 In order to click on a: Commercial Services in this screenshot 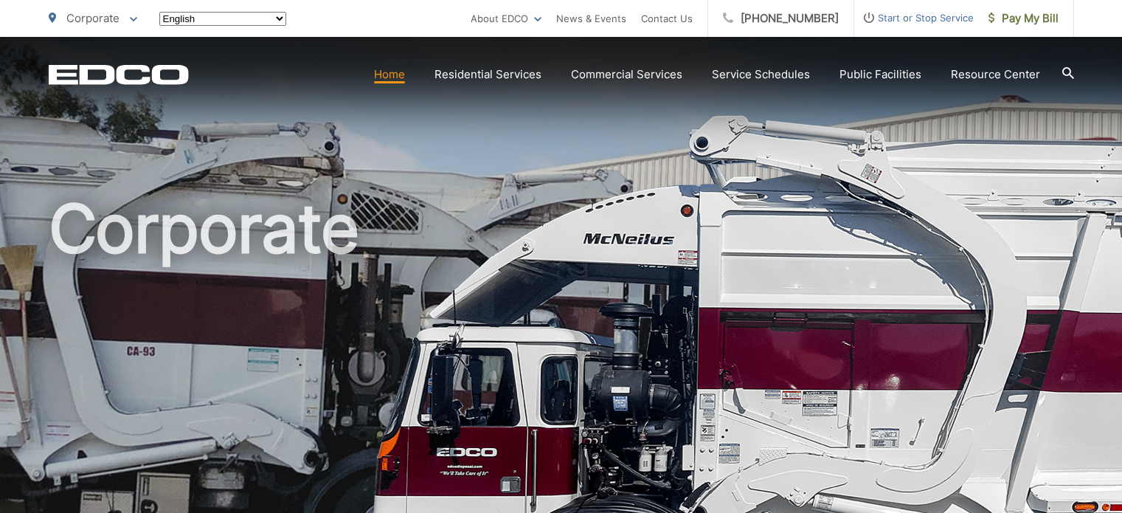, I will do `click(626, 75)`.